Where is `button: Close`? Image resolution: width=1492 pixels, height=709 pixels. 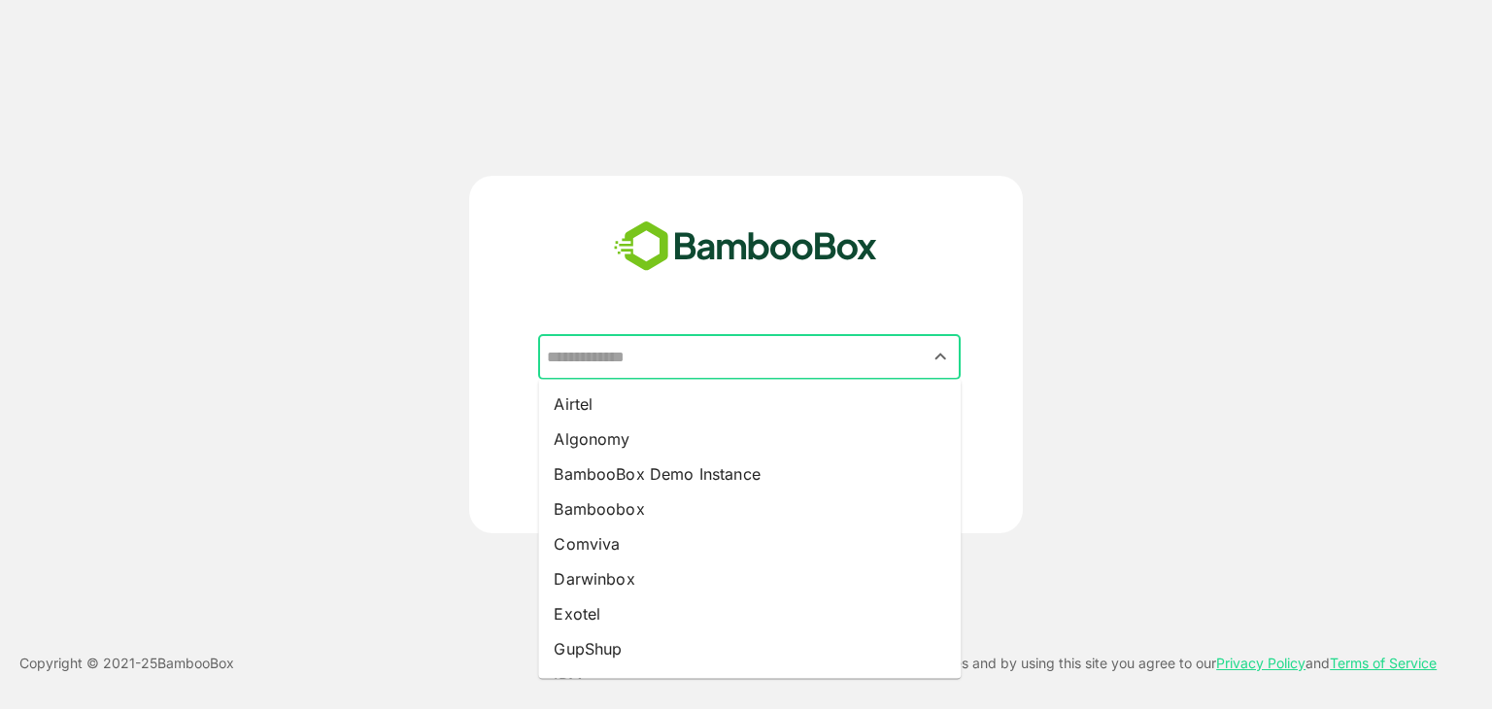 button: Close is located at coordinates (940, 356).